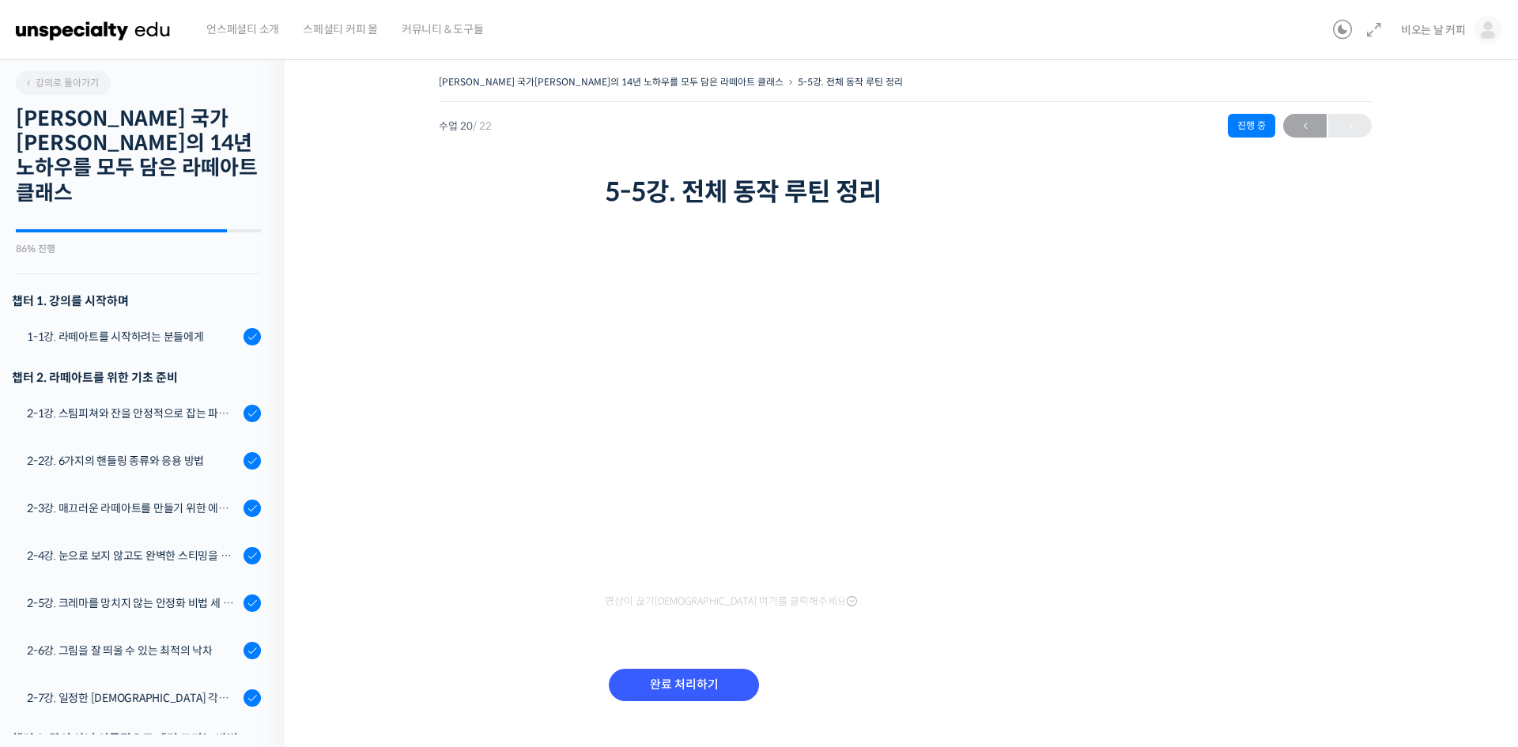 Image resolution: width=1518 pixels, height=747 pixels. What do you see at coordinates (465, 126) in the screenshot?
I see `span: 수업 20` at bounding box center [465, 126].